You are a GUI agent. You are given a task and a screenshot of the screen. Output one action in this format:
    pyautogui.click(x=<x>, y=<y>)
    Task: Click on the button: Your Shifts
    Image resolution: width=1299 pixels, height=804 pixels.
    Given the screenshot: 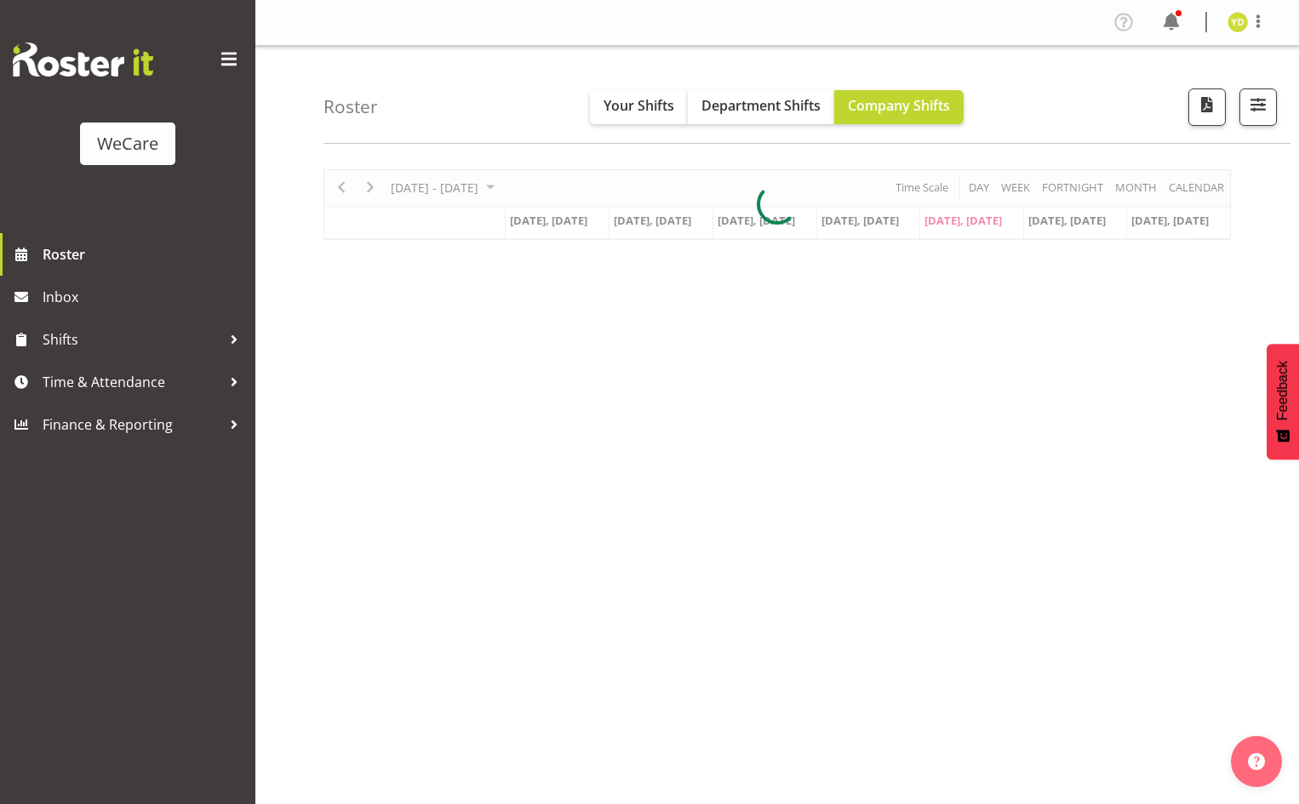 What is the action you would take?
    pyautogui.click(x=638, y=107)
    